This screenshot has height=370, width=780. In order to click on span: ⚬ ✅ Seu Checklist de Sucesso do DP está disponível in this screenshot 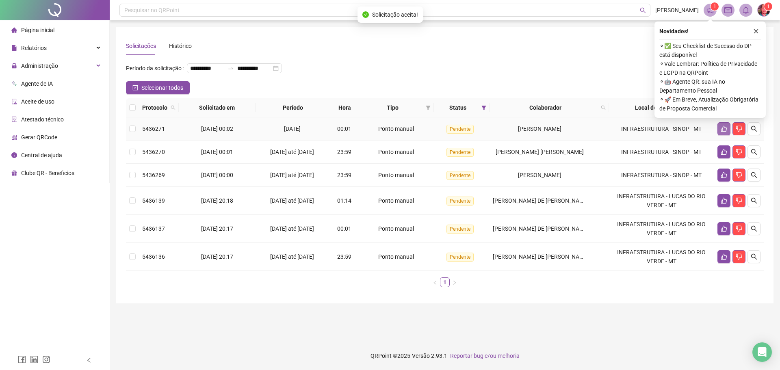, I will do `click(710, 50)`.